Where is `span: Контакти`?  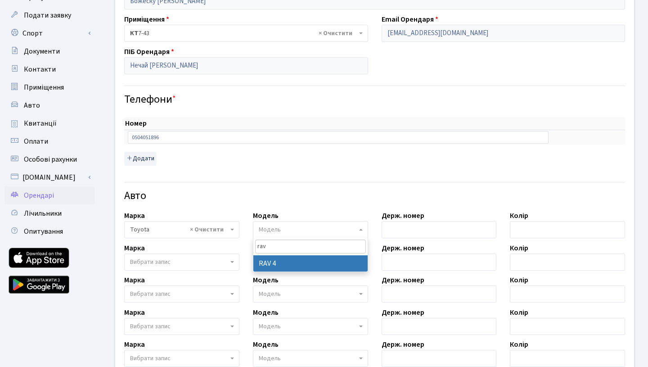
span: Контакти is located at coordinates (40, 69).